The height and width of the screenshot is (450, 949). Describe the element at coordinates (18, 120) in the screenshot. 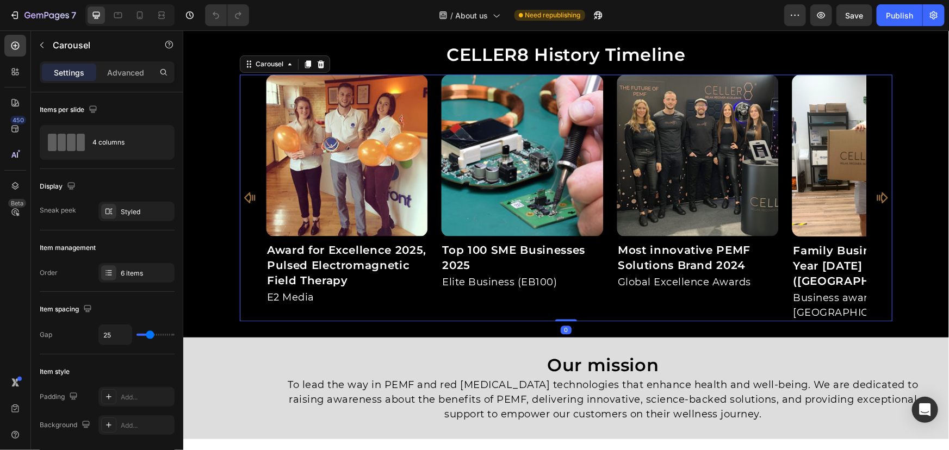

I see `div: 450` at that location.